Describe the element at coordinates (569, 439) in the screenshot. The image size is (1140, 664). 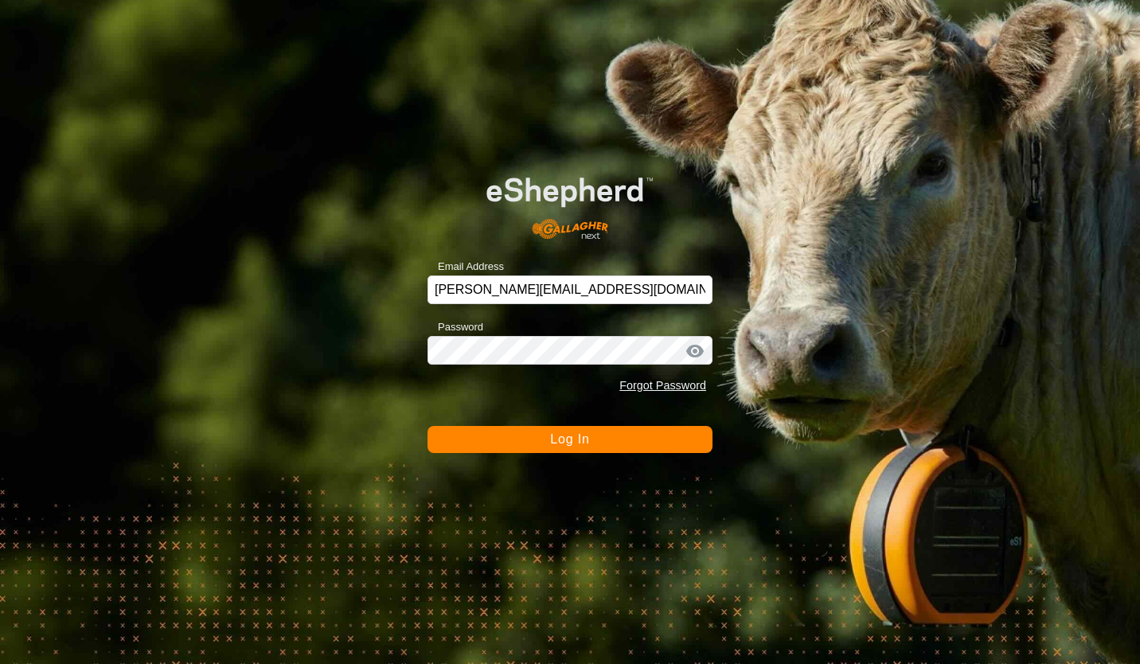
I see `span: Log In` at that location.